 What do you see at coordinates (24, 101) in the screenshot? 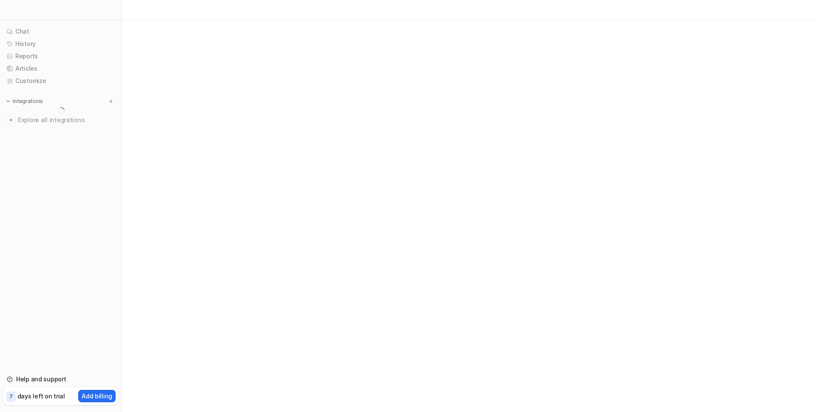
I see `button: Integrations` at bounding box center [24, 101].